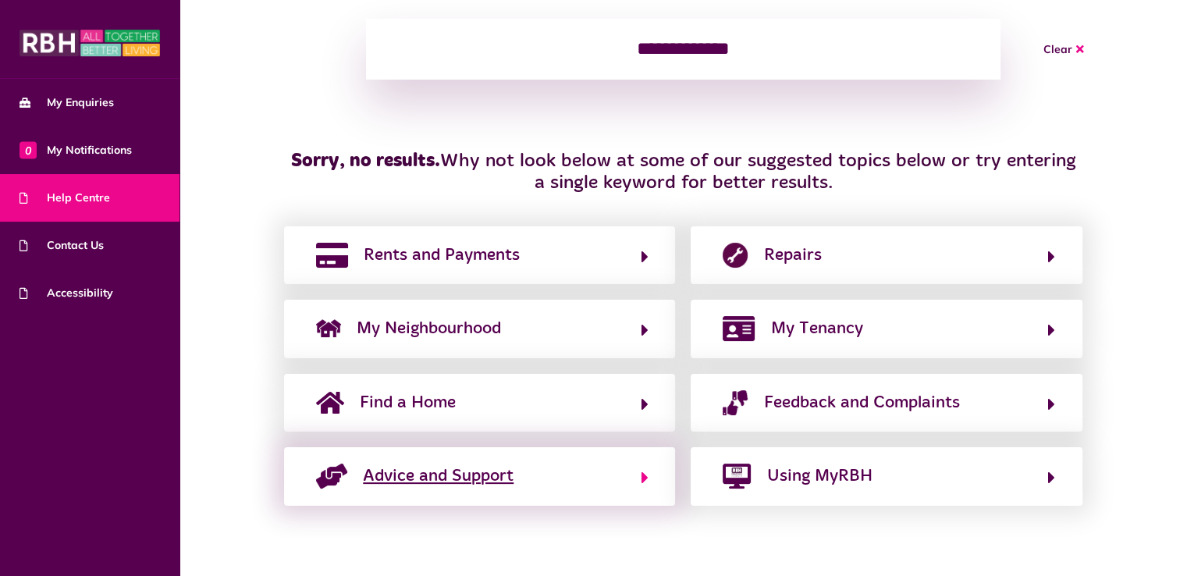 This screenshot has width=1187, height=576. I want to click on button: My Neighbourhood, so click(479, 329).